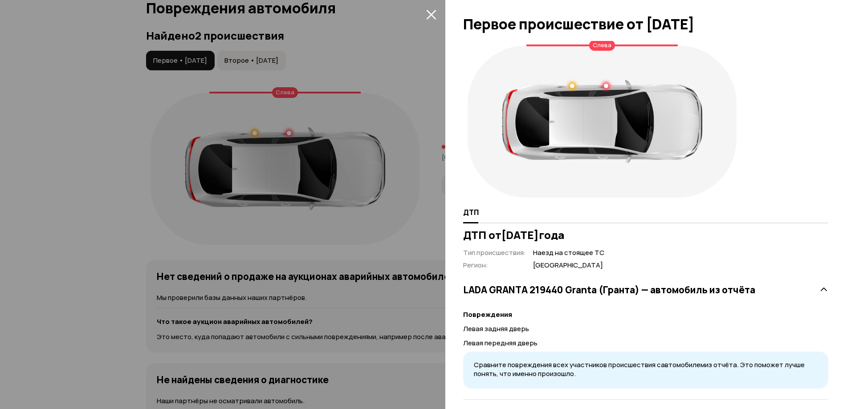 The height and width of the screenshot is (409, 855). I want to click on button: закрыть, so click(431, 14).